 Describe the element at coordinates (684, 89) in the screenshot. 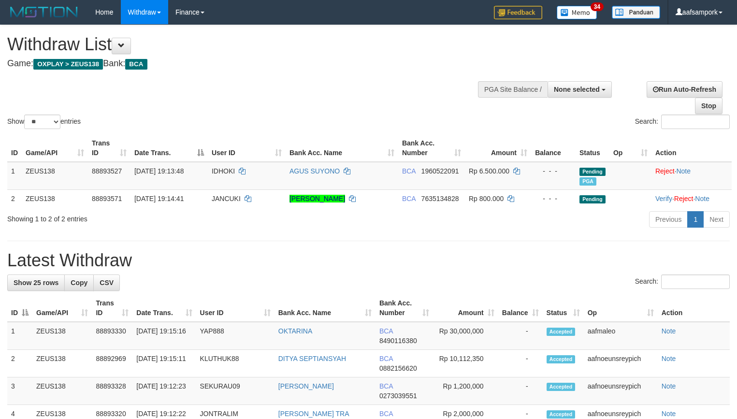

I see `a: Run Auto-Refresh` at that location.